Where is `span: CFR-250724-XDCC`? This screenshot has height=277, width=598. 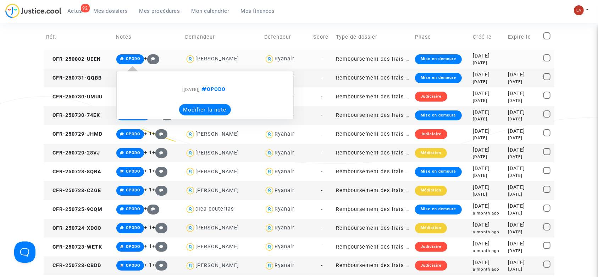
span: CFR-250724-XDCC is located at coordinates (73, 228).